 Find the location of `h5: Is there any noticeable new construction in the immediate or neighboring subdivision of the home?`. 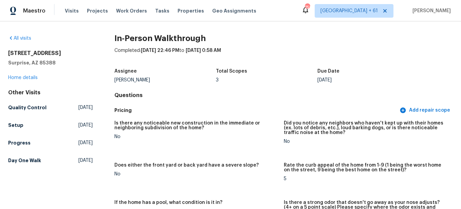

h5: Is there any noticeable new construction in the immediate or neighboring subdivision of the home? is located at coordinates (196, 126).